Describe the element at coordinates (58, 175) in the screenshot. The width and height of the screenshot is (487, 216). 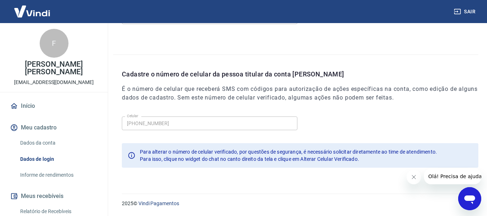
I see `a: Informe de rendimentos` at that location.